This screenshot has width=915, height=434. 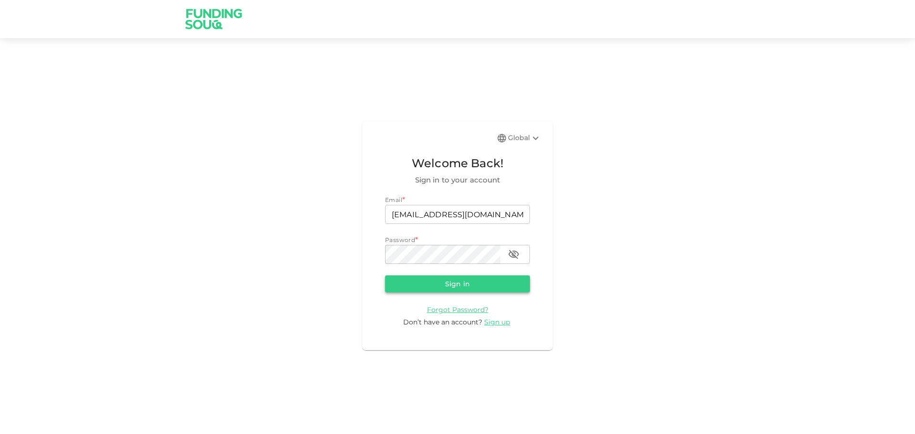 What do you see at coordinates (457, 163) in the screenshot?
I see `span: Welcome Back!` at bounding box center [457, 163].